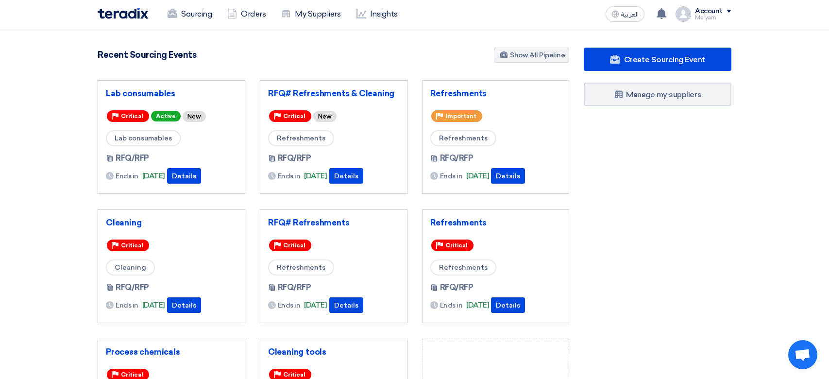 The image size is (829, 379). I want to click on a: Sourcing, so click(189, 14).